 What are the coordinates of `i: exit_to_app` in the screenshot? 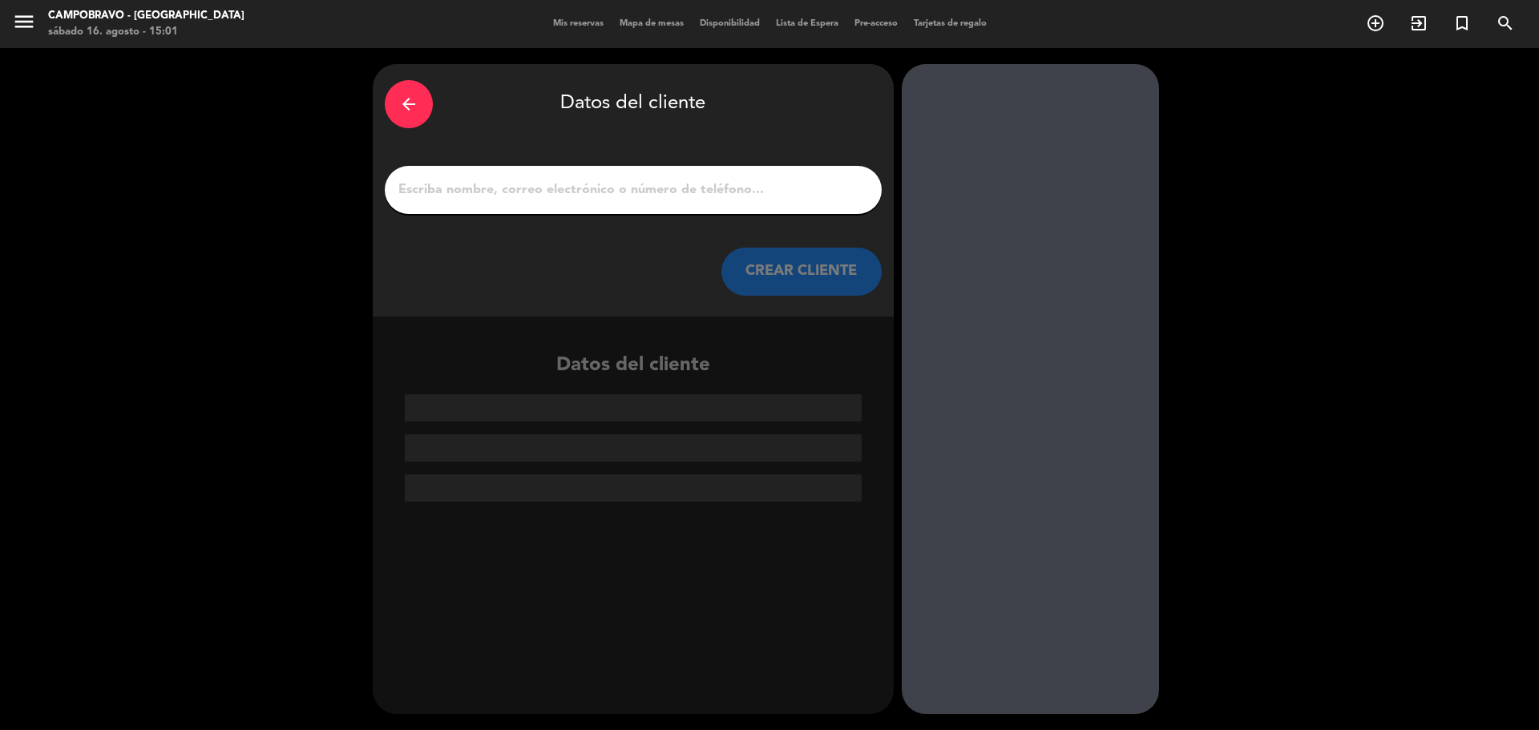 It's located at (1418, 23).